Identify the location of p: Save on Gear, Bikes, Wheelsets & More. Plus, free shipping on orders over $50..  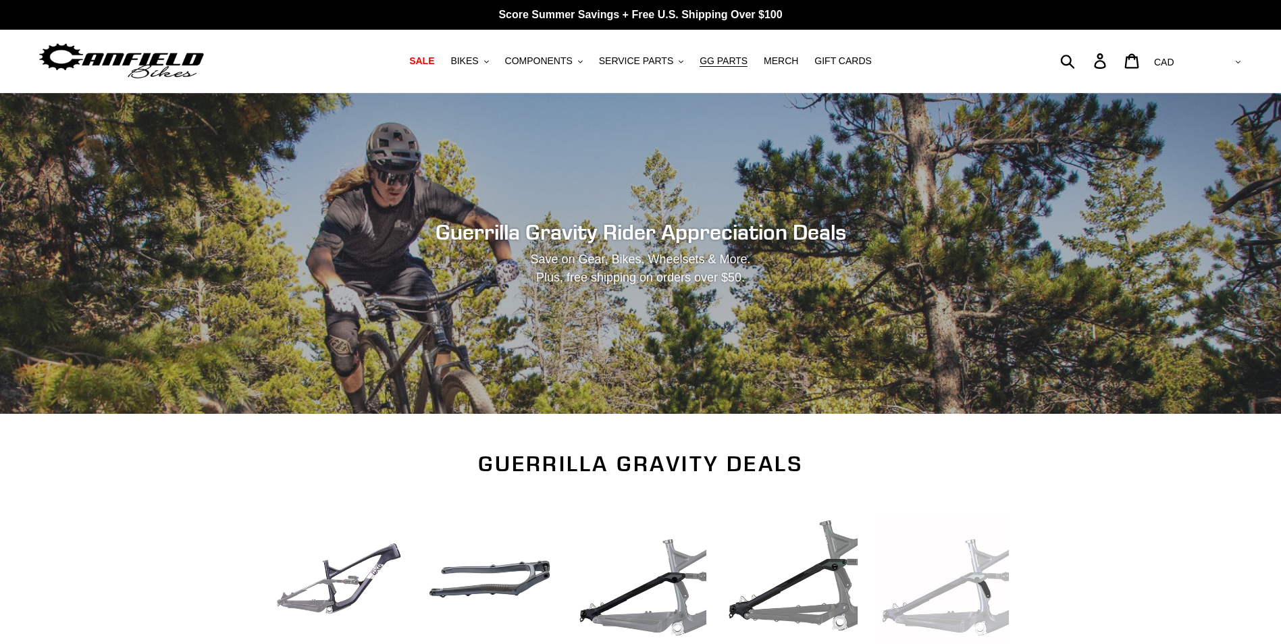
(641, 269).